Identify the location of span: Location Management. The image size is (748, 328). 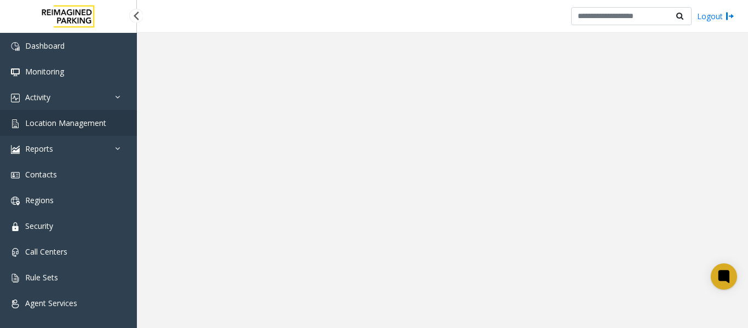
(66, 123).